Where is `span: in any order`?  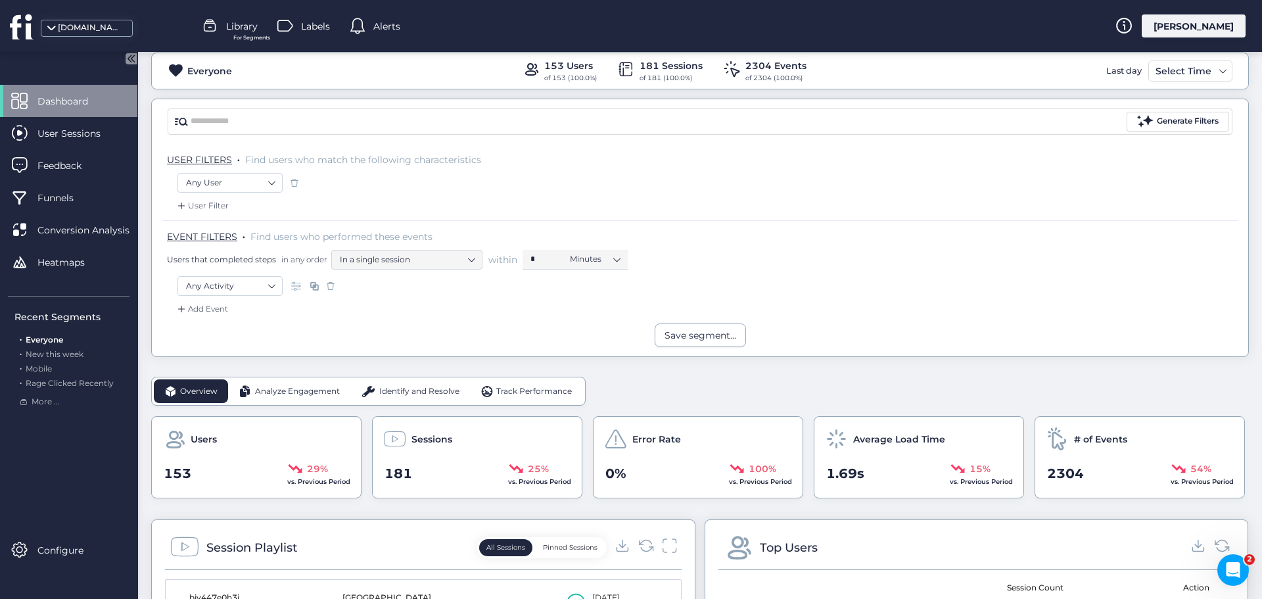 span: in any order is located at coordinates (303, 259).